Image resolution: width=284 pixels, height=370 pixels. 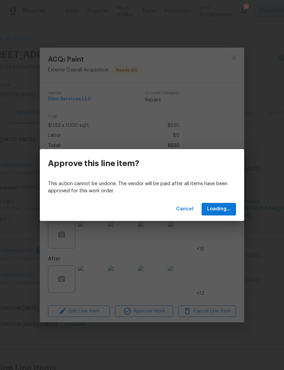 I want to click on span: Loading..., so click(x=219, y=209).